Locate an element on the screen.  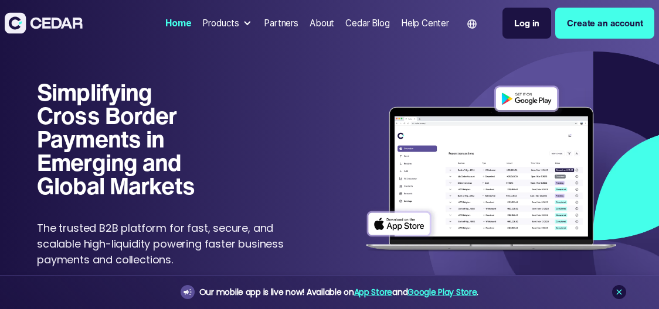
div: About is located at coordinates (322, 23).